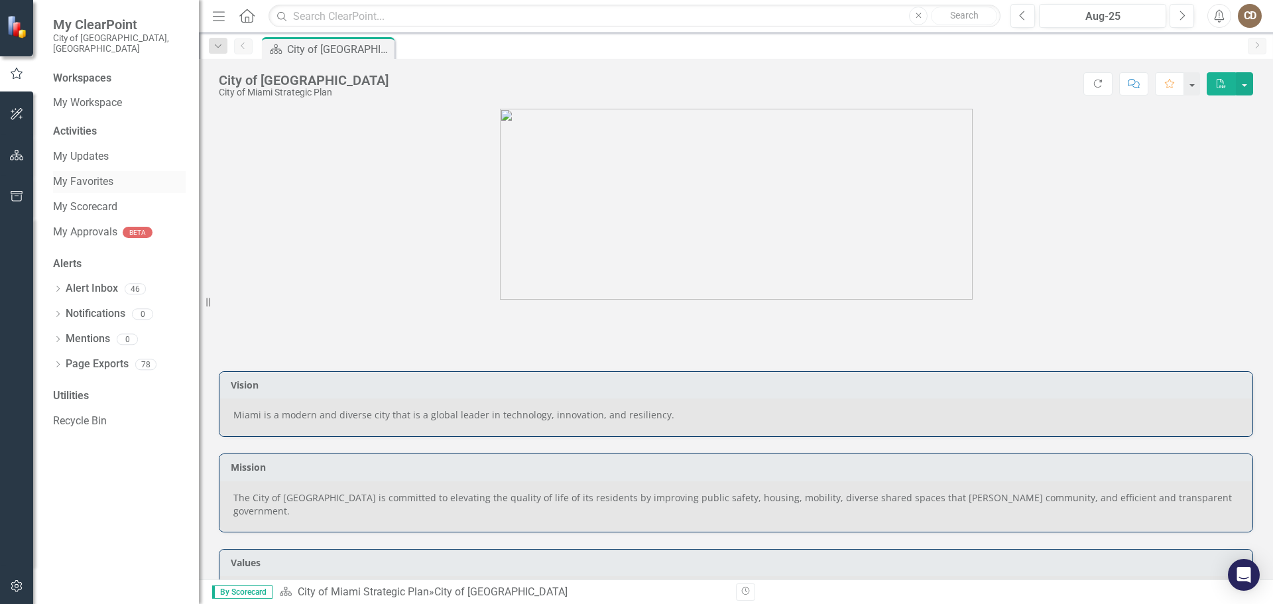  What do you see at coordinates (119, 156) in the screenshot?
I see `a: My Updates` at bounding box center [119, 156].